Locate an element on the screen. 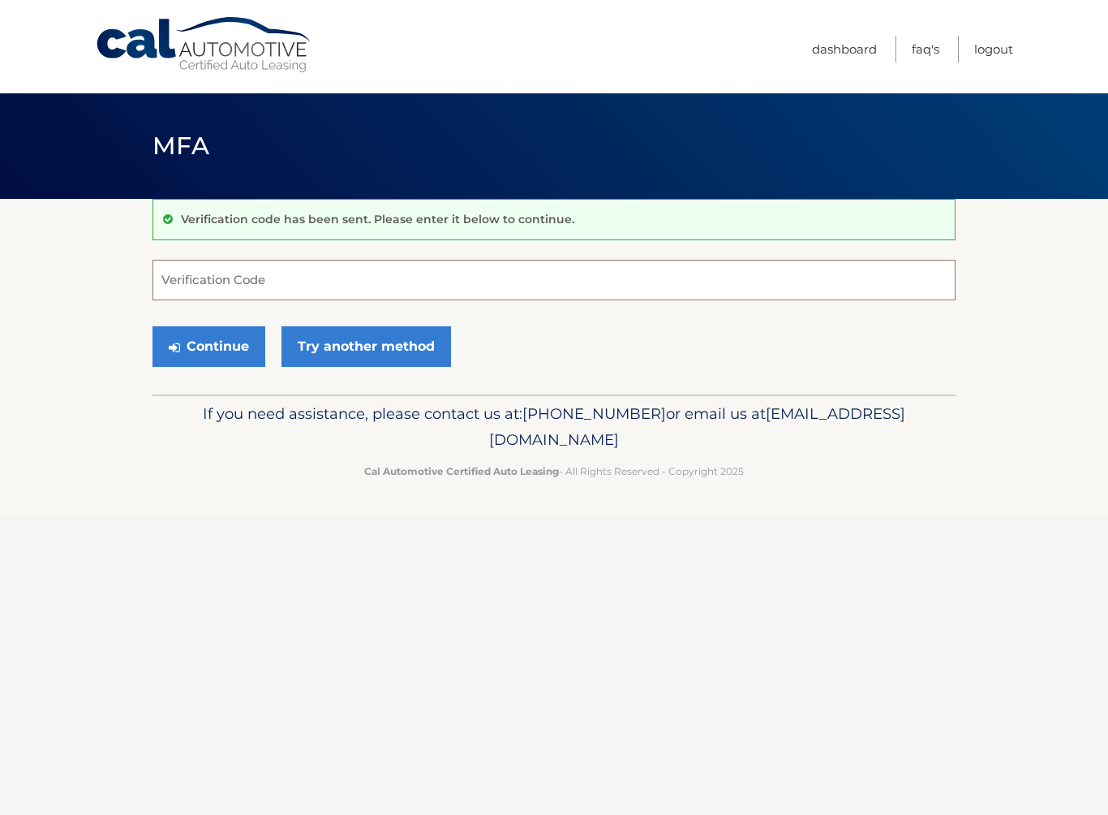 The image size is (1108, 815). span: MFA is located at coordinates (181, 145).